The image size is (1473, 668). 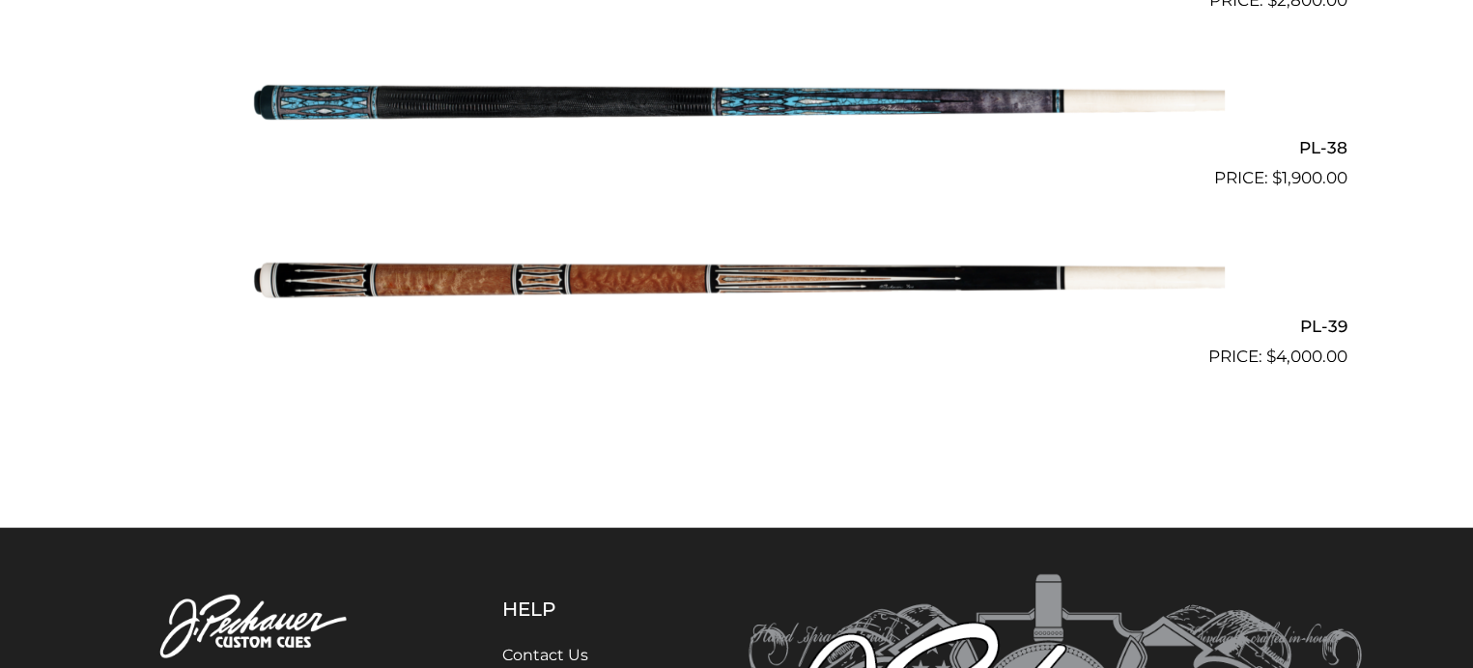 I want to click on img: PL-39, so click(x=737, y=280).